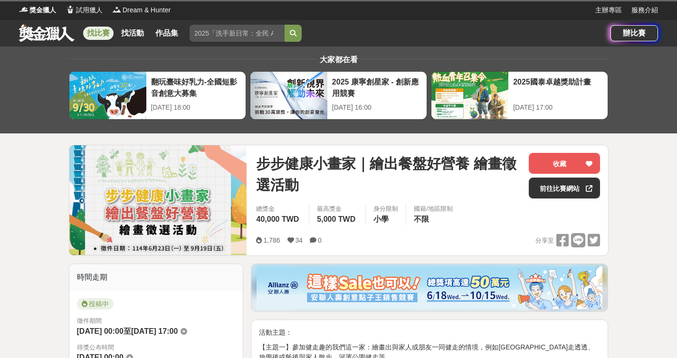  Describe the element at coordinates (337, 209) in the screenshot. I see `span: 最高獎金` at that location.